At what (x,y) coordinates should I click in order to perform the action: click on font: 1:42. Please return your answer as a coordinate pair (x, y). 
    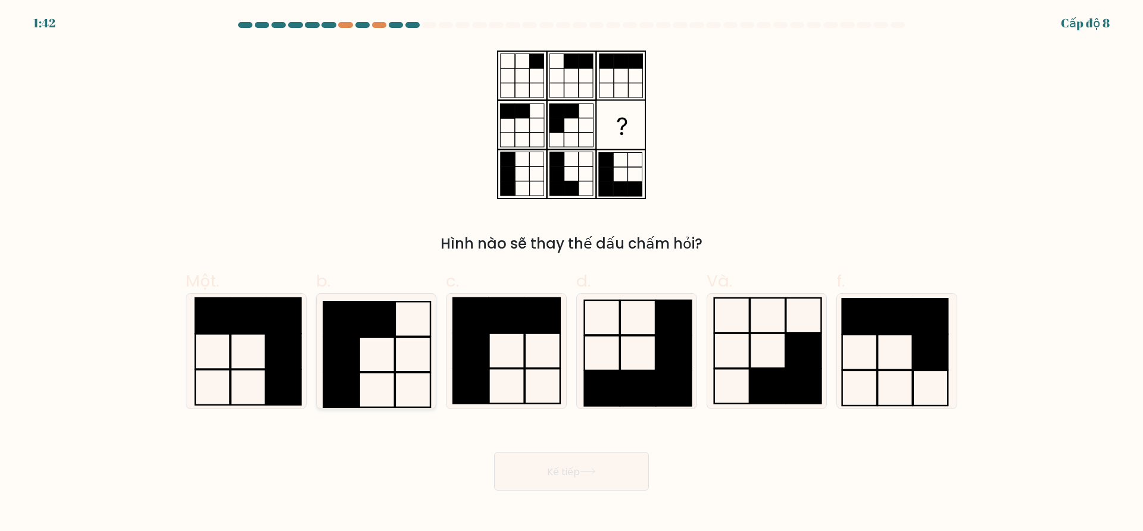
    Looking at the image, I should click on (44, 23).